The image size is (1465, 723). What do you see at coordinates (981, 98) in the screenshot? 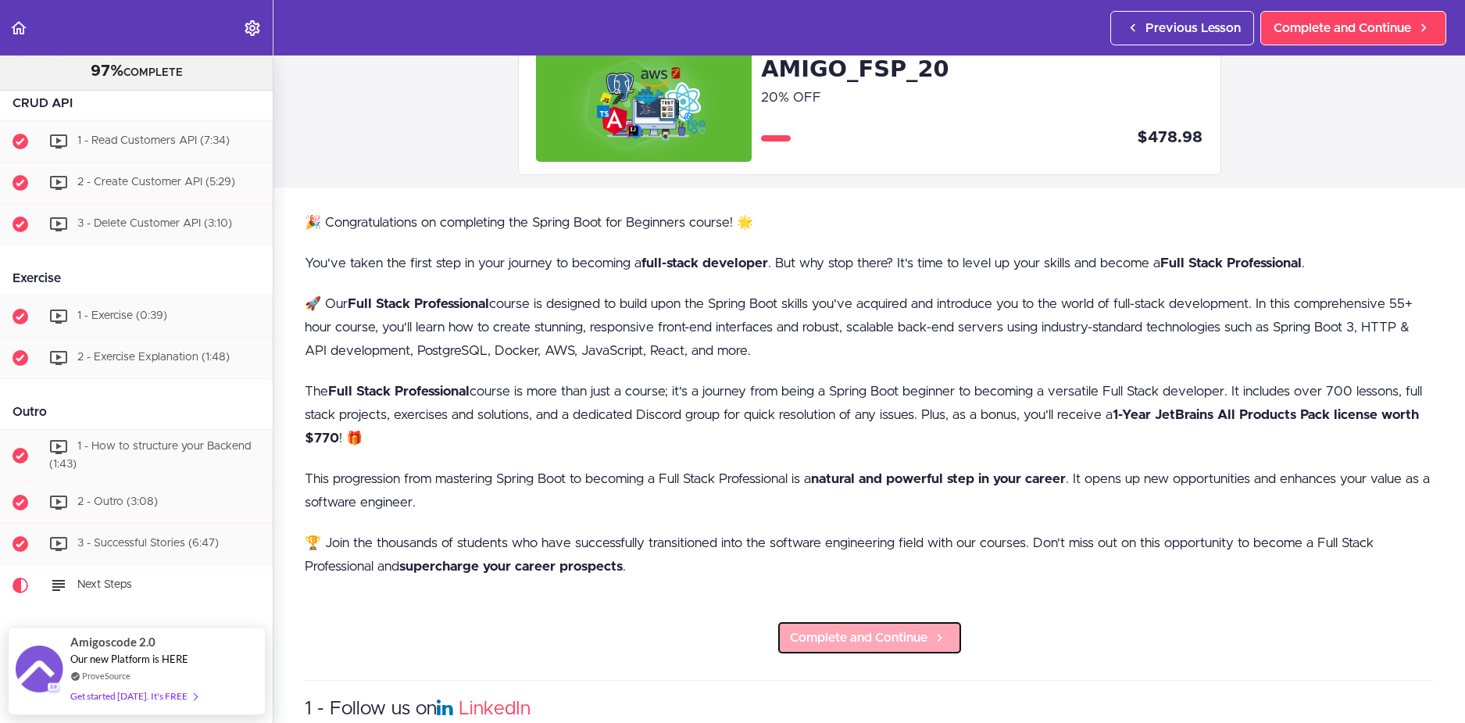
I see `p: 20% OFF` at bounding box center [981, 98].